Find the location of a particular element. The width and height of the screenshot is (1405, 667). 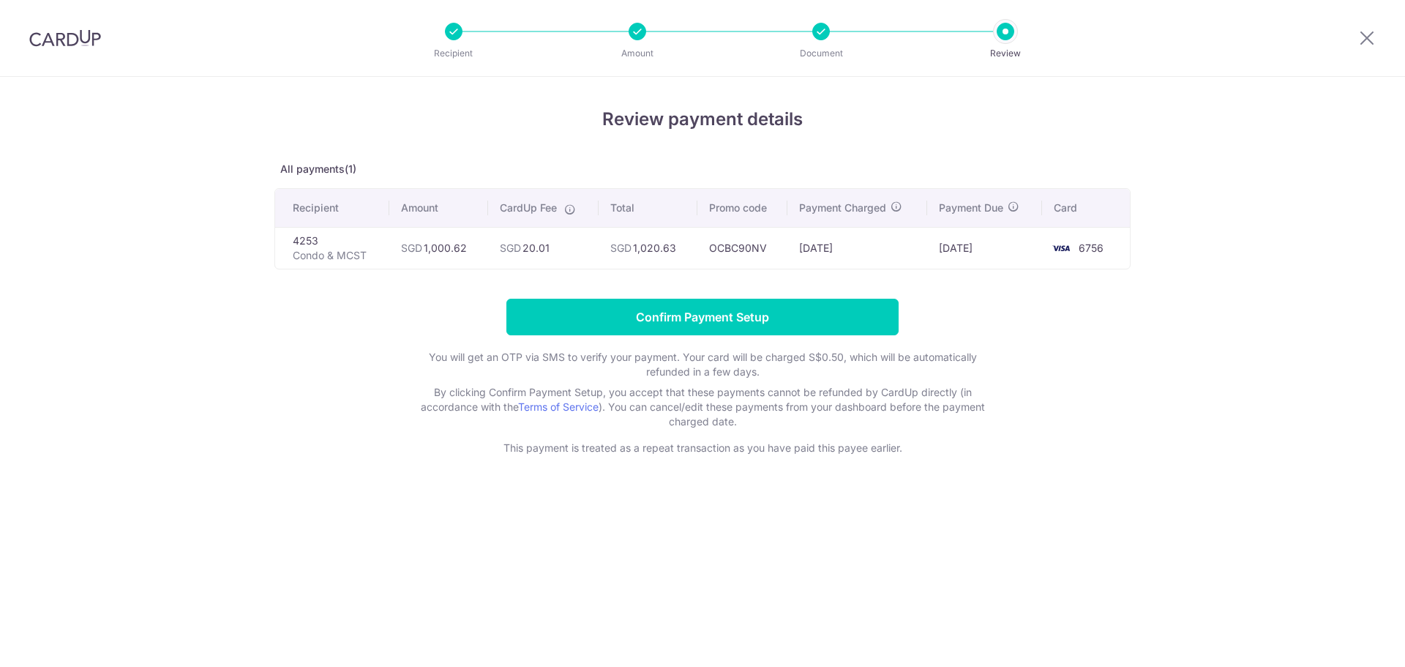

th: Promo code is located at coordinates (742, 208).